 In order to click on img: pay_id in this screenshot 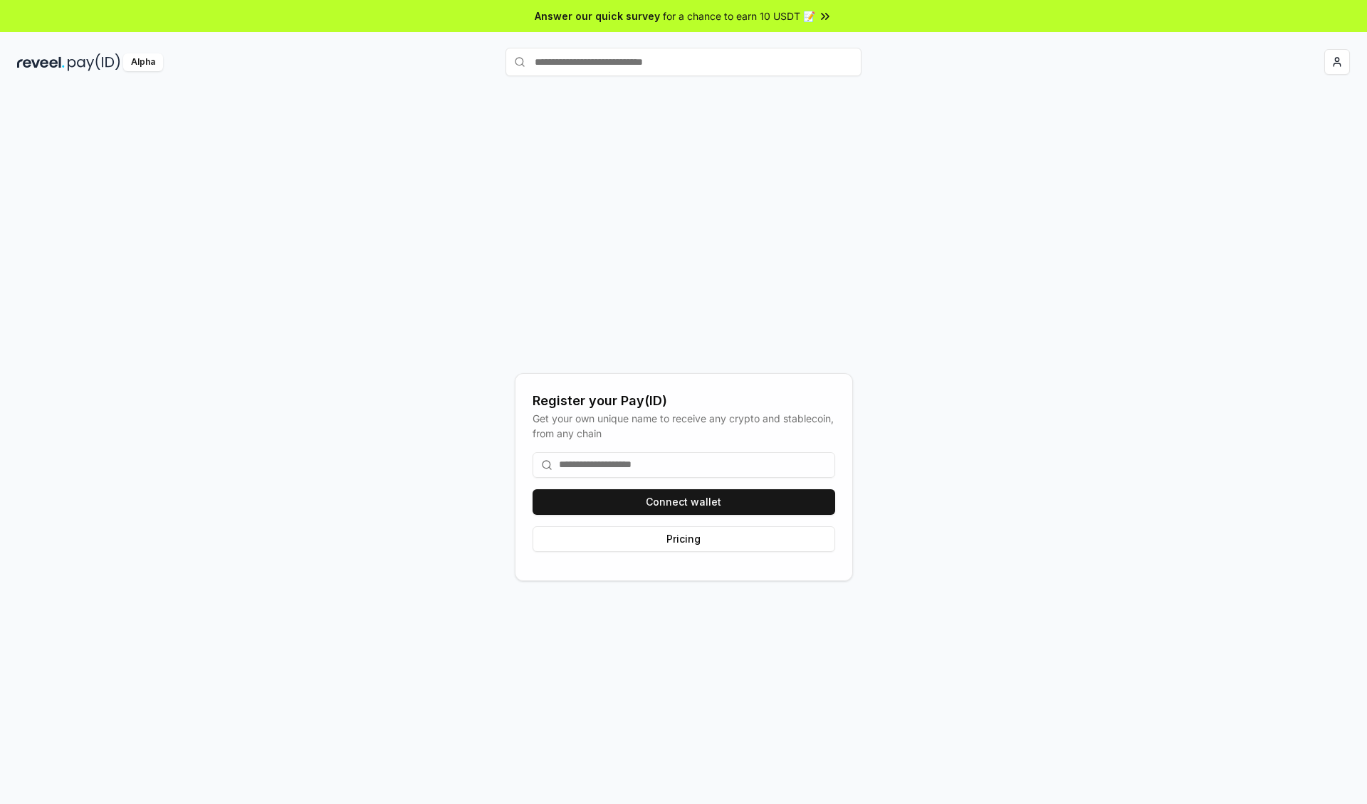, I will do `click(94, 62)`.